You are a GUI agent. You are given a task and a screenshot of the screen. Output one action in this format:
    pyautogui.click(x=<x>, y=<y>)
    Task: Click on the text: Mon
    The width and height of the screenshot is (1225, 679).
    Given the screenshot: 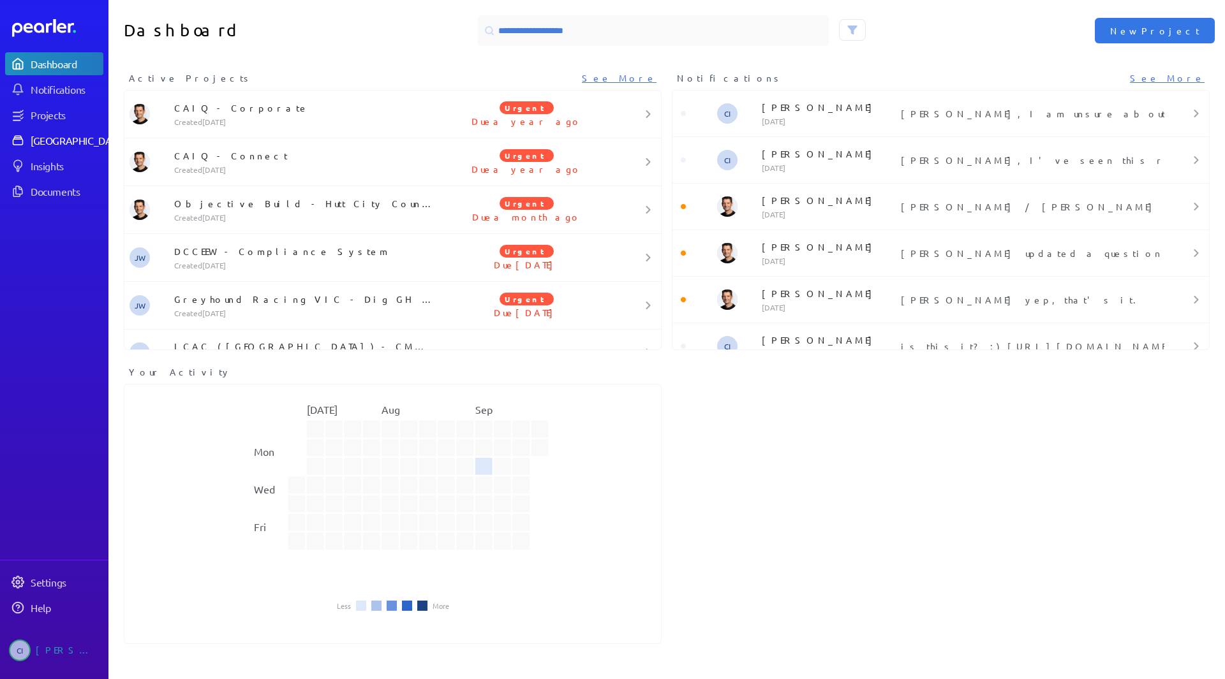 What is the action you would take?
    pyautogui.click(x=264, y=452)
    